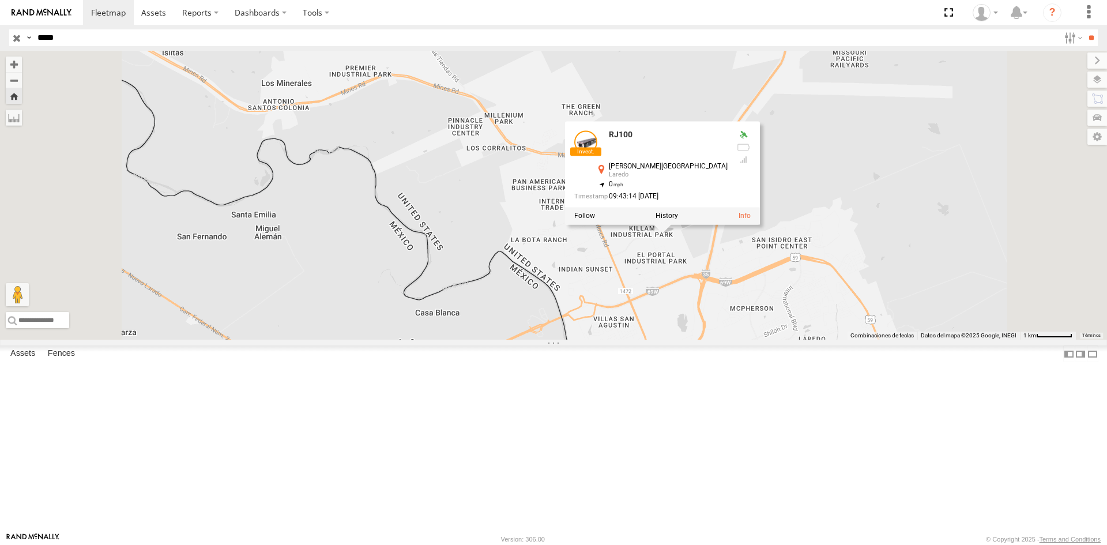  What do you see at coordinates (14, 118) in the screenshot?
I see `label: Measure` at bounding box center [14, 118].